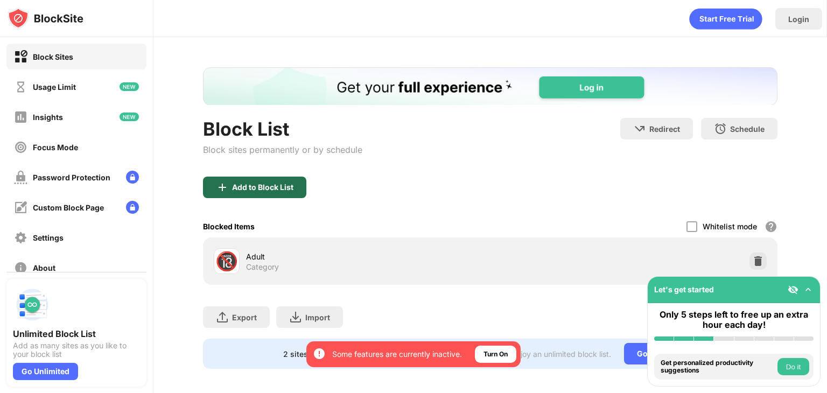 Image resolution: width=827 pixels, height=393 pixels. What do you see at coordinates (54, 87) in the screenshot?
I see `div: Usage Limit` at bounding box center [54, 87].